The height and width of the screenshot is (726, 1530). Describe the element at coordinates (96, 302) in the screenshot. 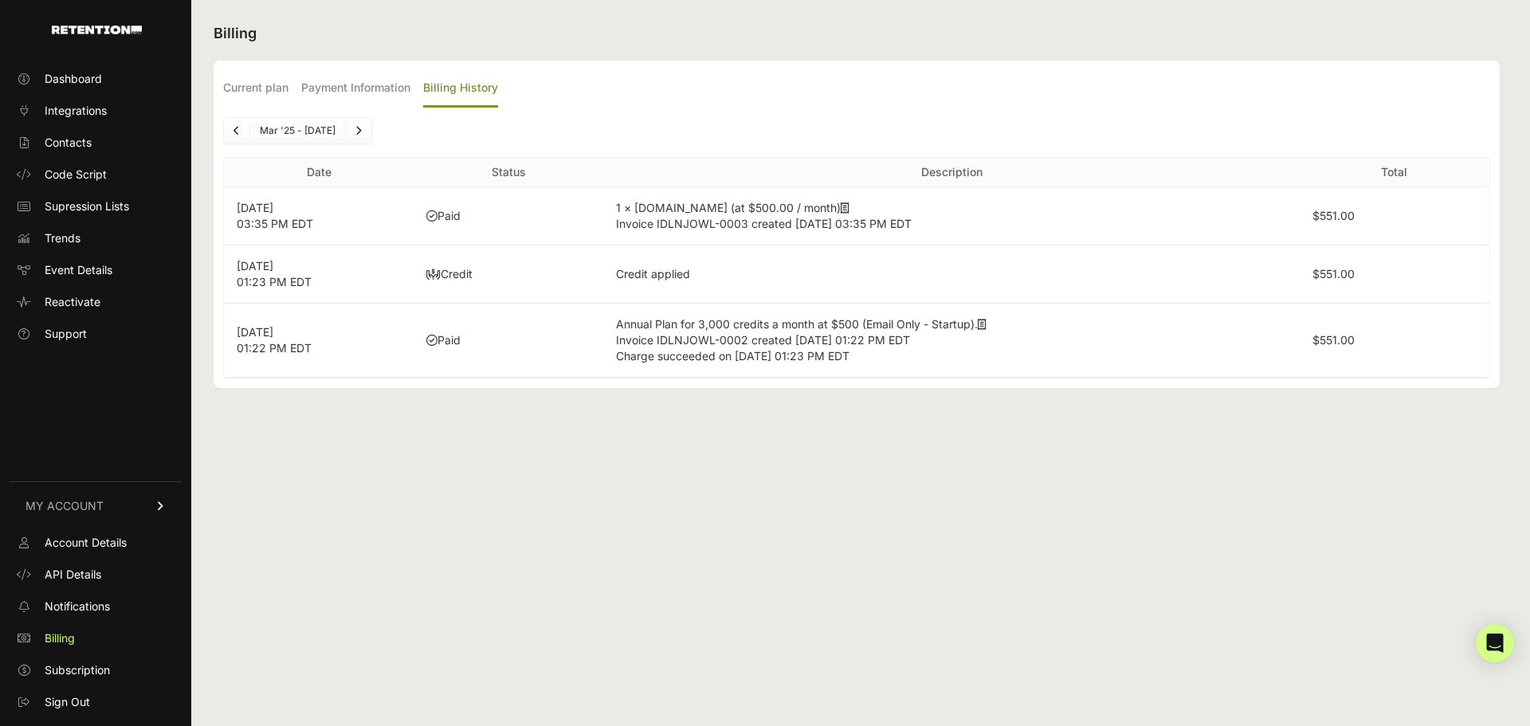

I see `a: Reactivate` at that location.